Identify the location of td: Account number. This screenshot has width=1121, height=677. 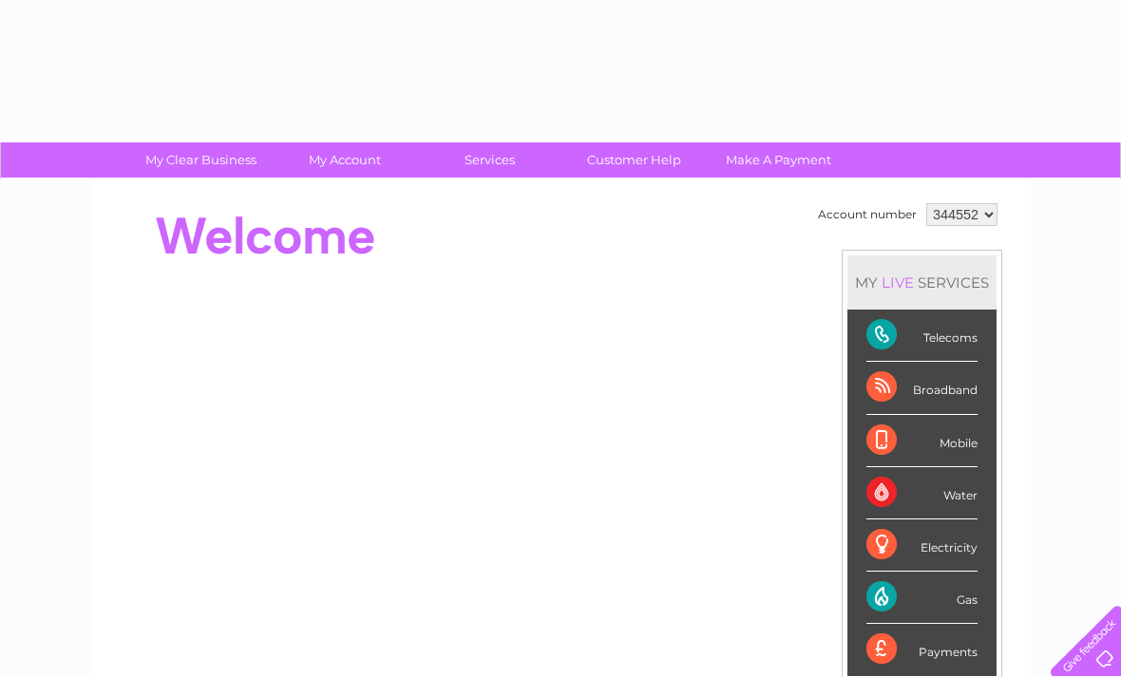
(867, 215).